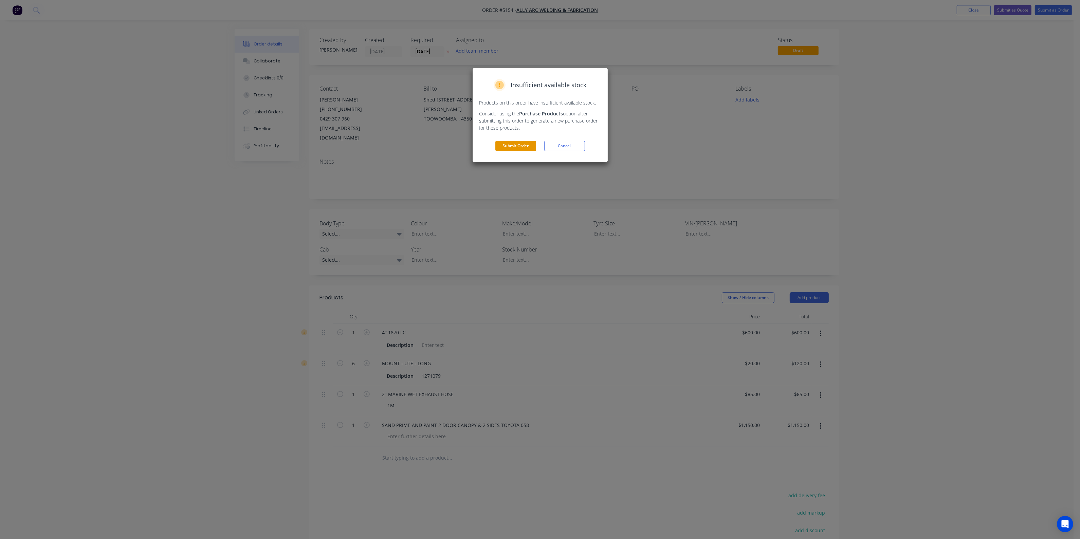 The image size is (1080, 539). I want to click on span: Insufficient available stock, so click(549, 85).